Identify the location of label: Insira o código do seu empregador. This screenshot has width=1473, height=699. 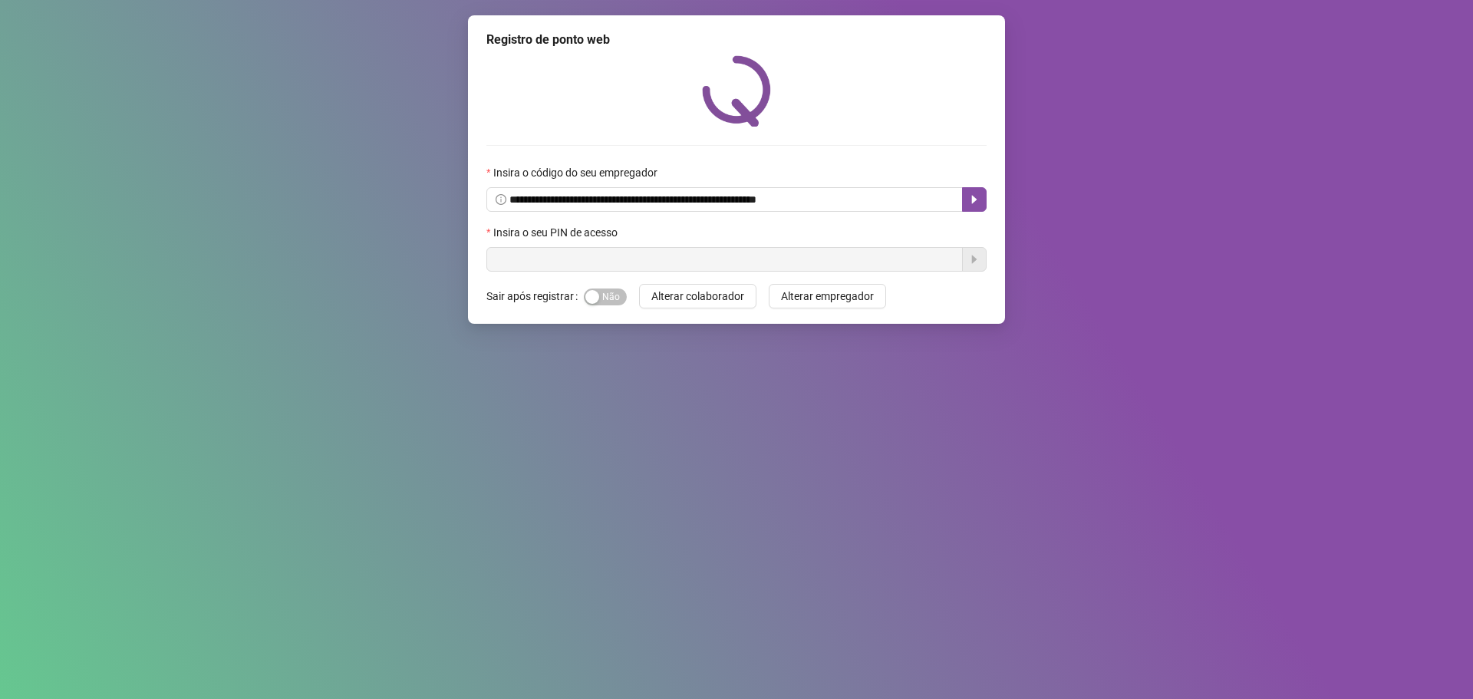
(577, 173).